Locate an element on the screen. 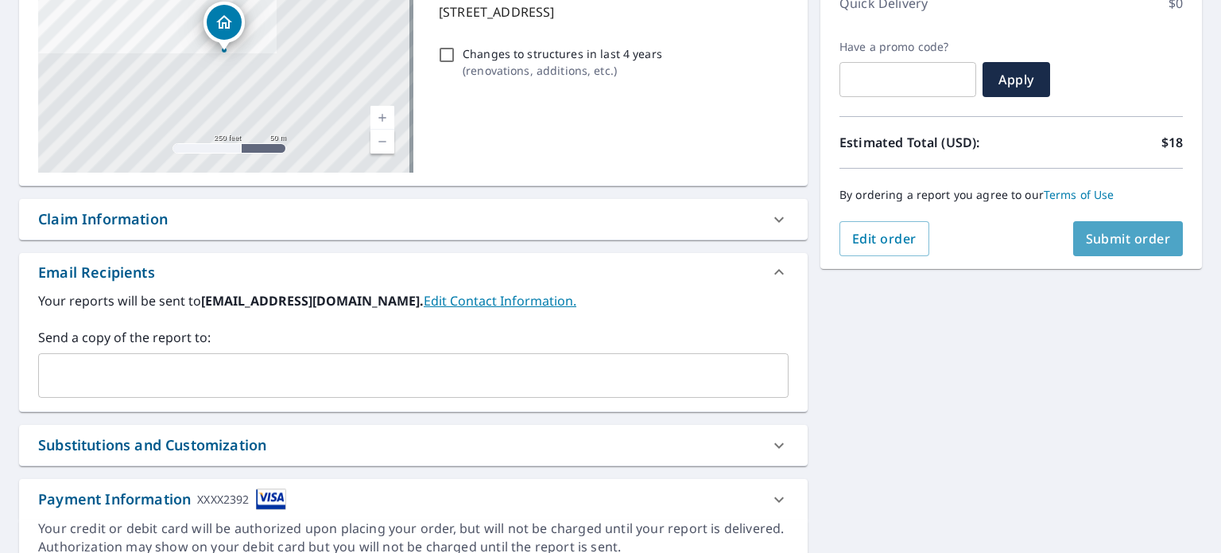 Image resolution: width=1221 pixels, height=553 pixels. p: ( renovations, additions, etc. ) is located at coordinates (562, 70).